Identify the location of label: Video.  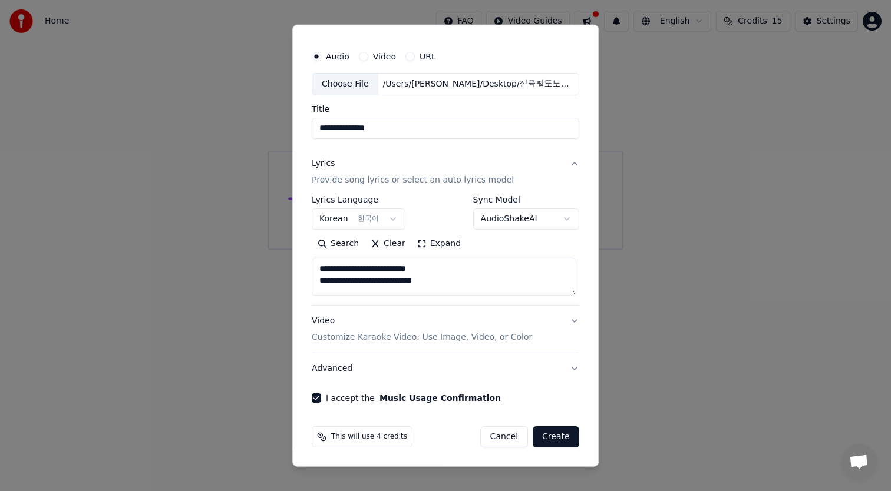
(384, 57).